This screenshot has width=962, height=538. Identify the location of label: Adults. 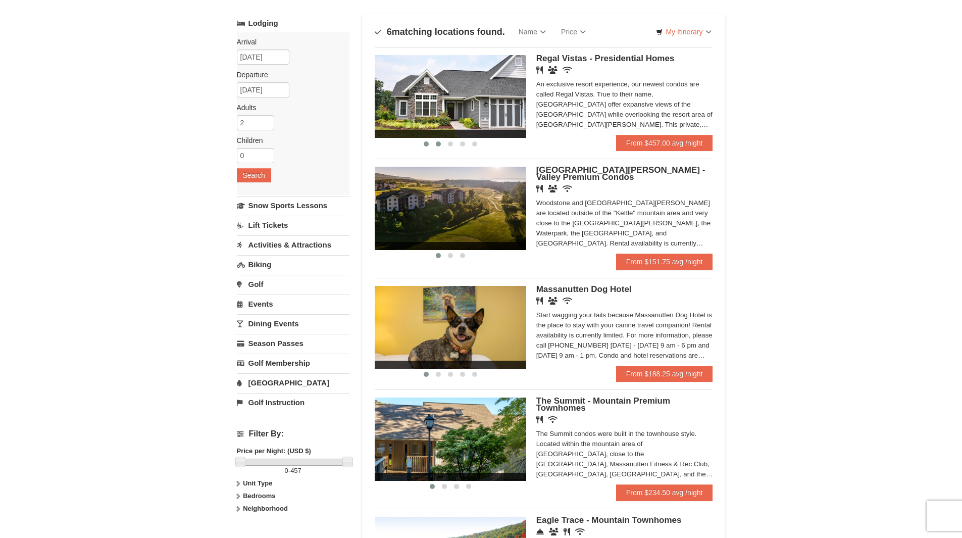
(289, 108).